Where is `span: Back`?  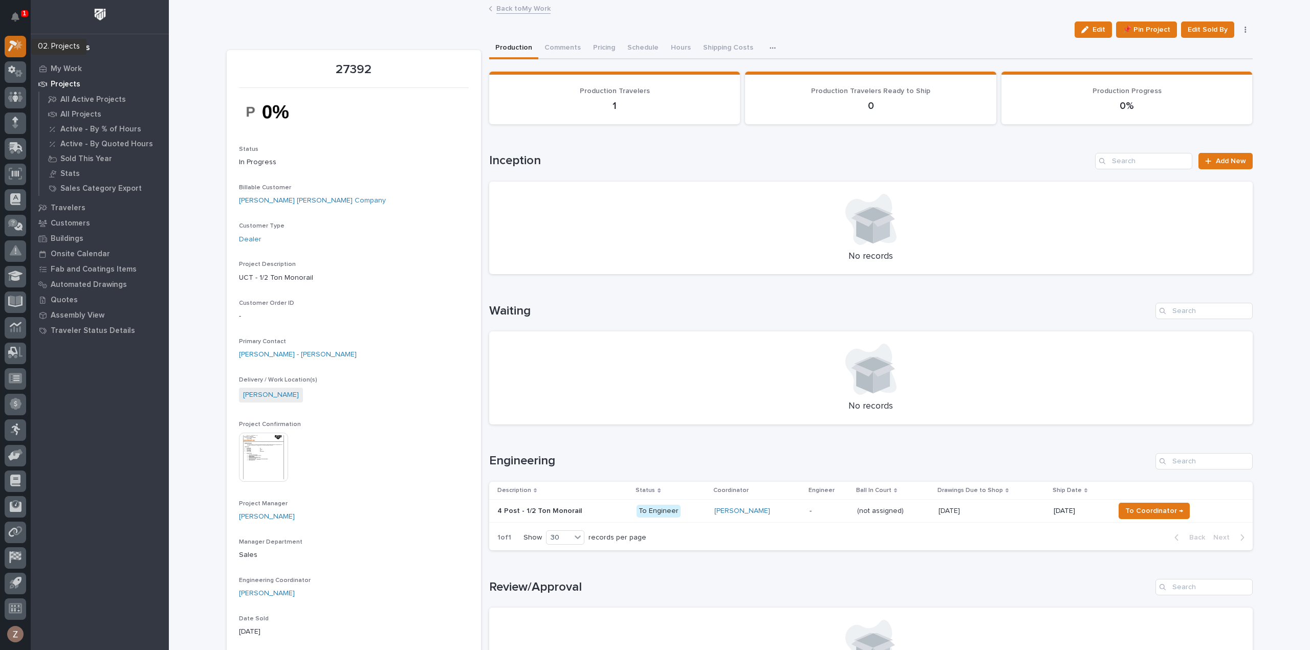
span: Back is located at coordinates (1194, 538).